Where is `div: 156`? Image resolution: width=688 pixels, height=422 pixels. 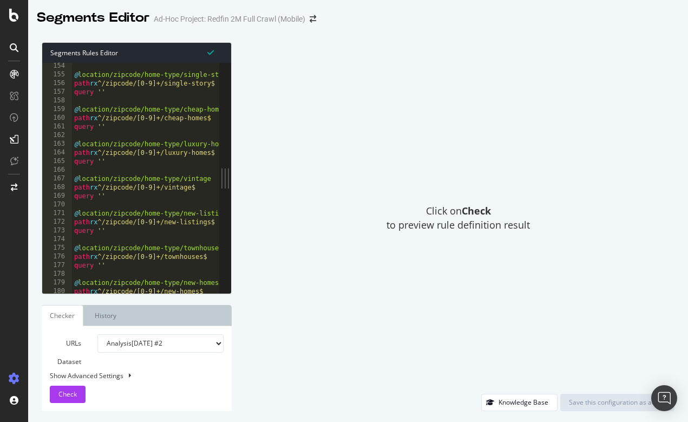 div: 156 is located at coordinates (57, 83).